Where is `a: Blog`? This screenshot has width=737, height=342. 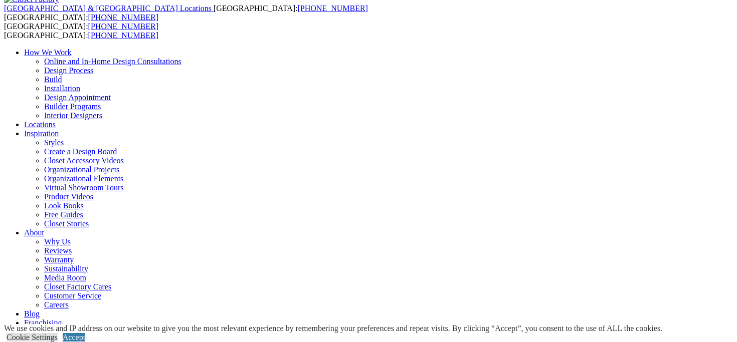 a: Blog is located at coordinates (32, 314).